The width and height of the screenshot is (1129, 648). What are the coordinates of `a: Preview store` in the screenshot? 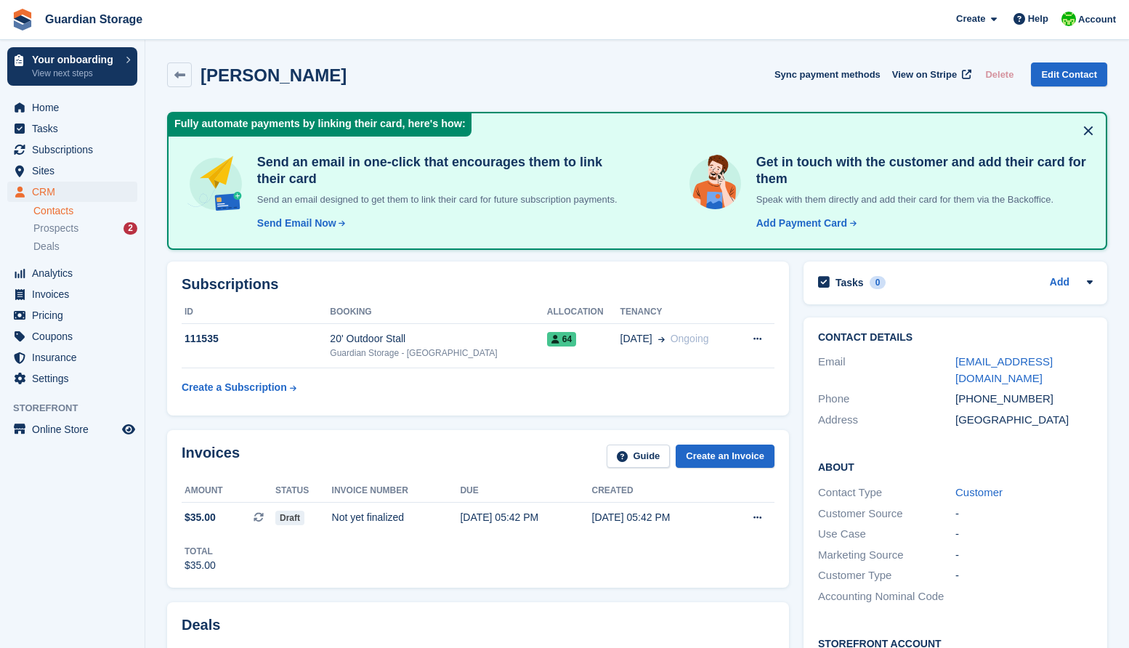 It's located at (129, 429).